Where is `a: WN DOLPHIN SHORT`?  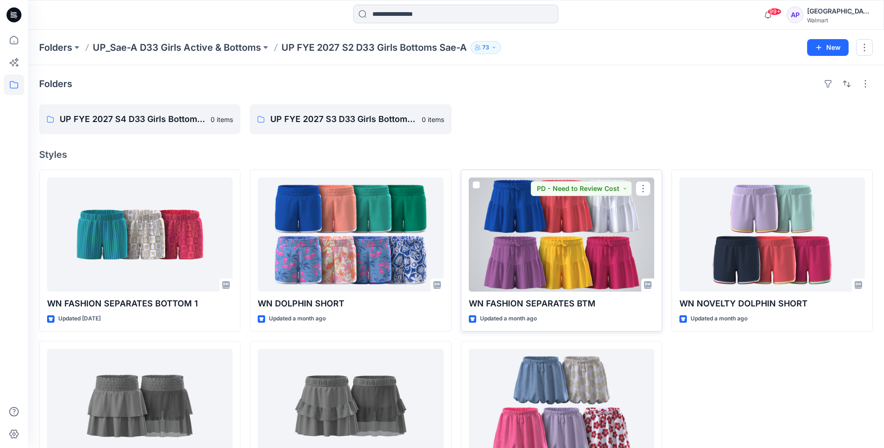
a: WN DOLPHIN SHORT is located at coordinates (350, 234).